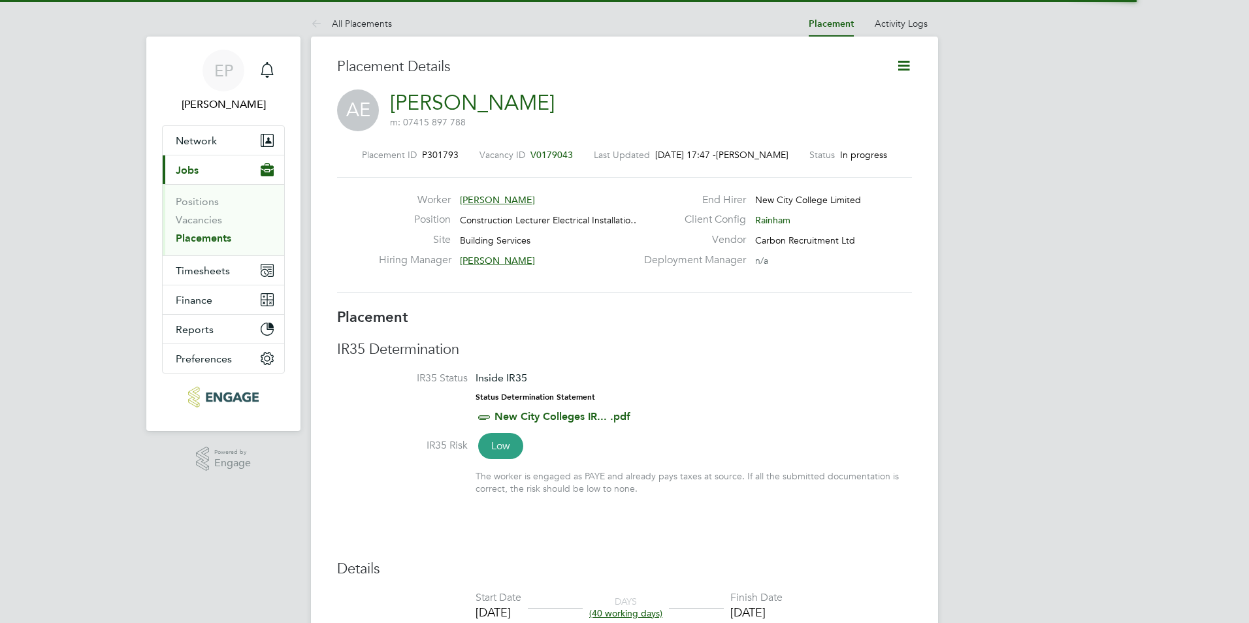  Describe the element at coordinates (232, 463) in the screenshot. I see `span: Engage` at that location.